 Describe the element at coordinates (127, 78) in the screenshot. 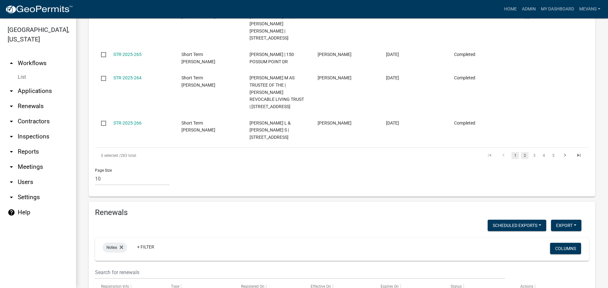

I see `a: STR-2025-264` at that location.